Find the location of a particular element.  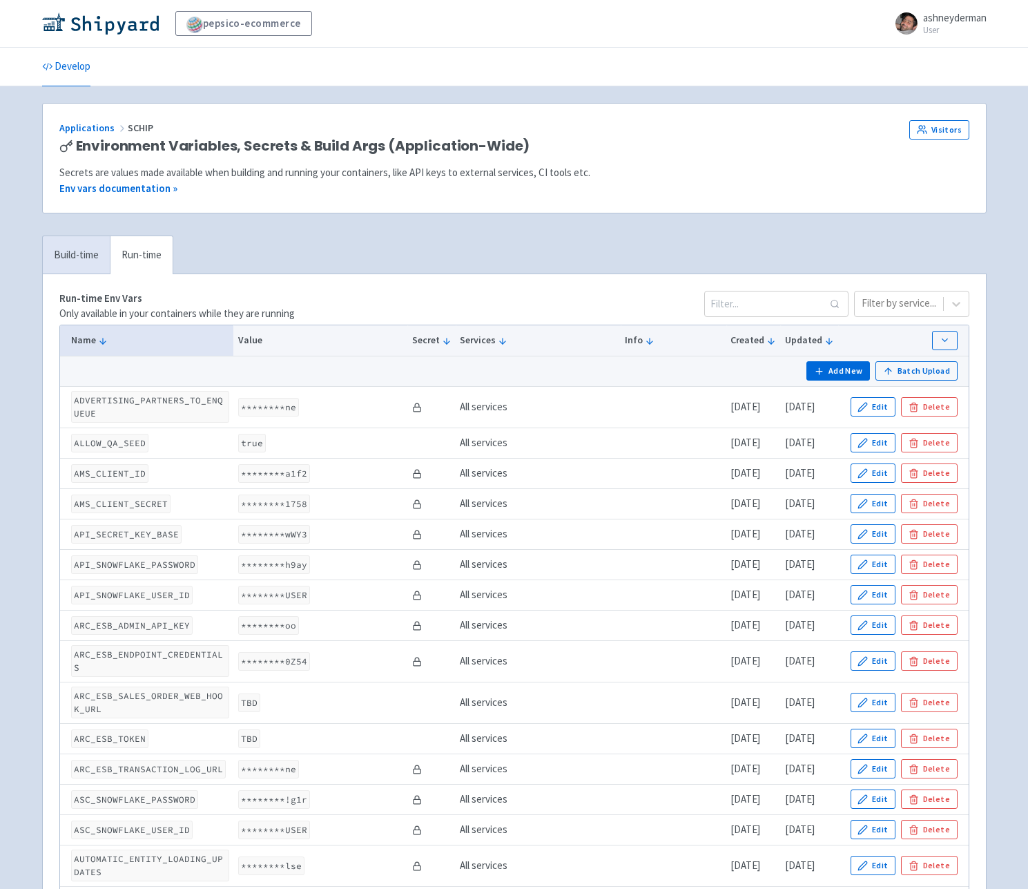

a: ashneyderman User is located at coordinates (937, 23).